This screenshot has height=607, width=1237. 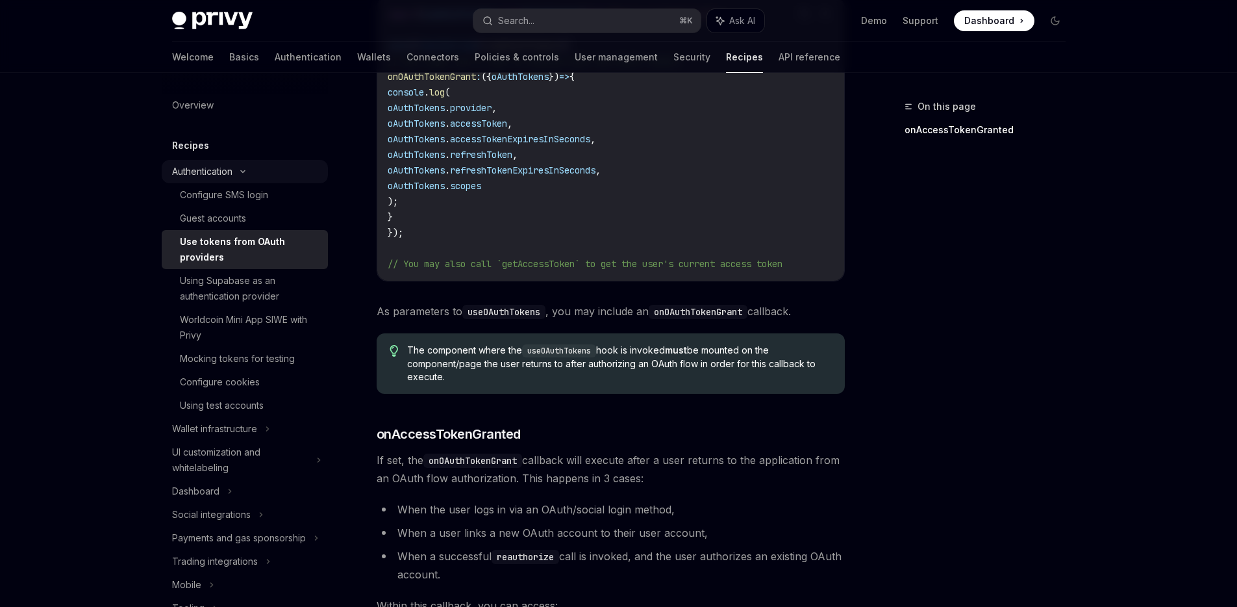 I want to click on h5: Recipes, so click(x=190, y=145).